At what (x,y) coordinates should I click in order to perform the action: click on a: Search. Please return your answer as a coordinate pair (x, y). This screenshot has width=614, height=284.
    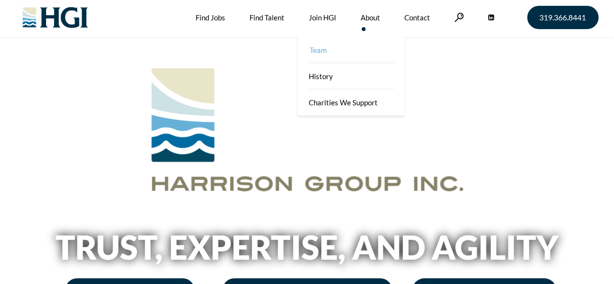
    Looking at the image, I should click on (459, 17).